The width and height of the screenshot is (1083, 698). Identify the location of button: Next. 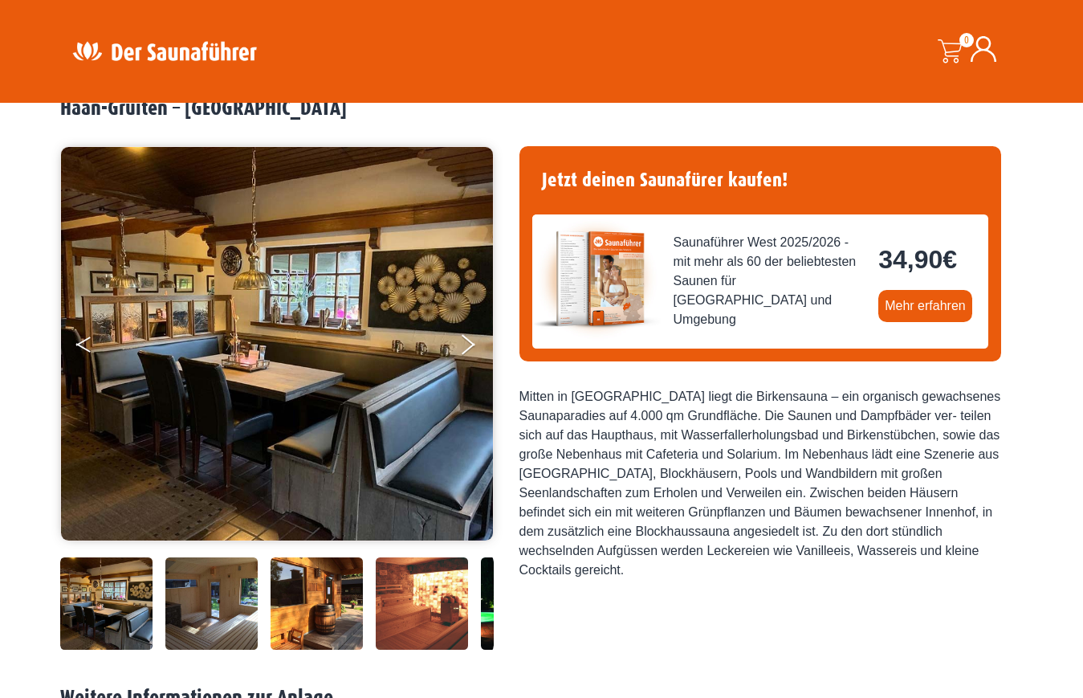
(479, 348).